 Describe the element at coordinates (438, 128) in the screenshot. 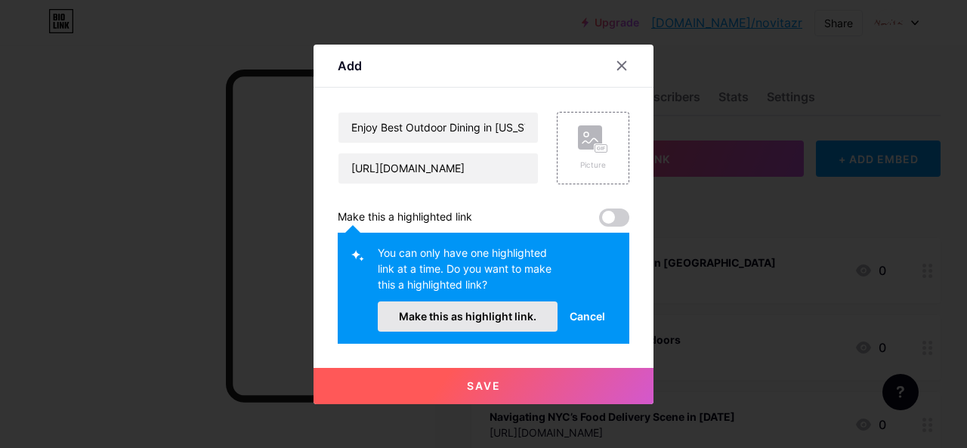

I see `input: Title` at that location.